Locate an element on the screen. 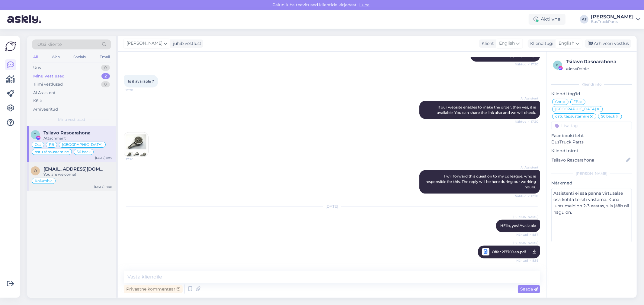 Image resolution: width=644 pixels, height=305 pixels. div: Minu vestlused is located at coordinates (49, 76).